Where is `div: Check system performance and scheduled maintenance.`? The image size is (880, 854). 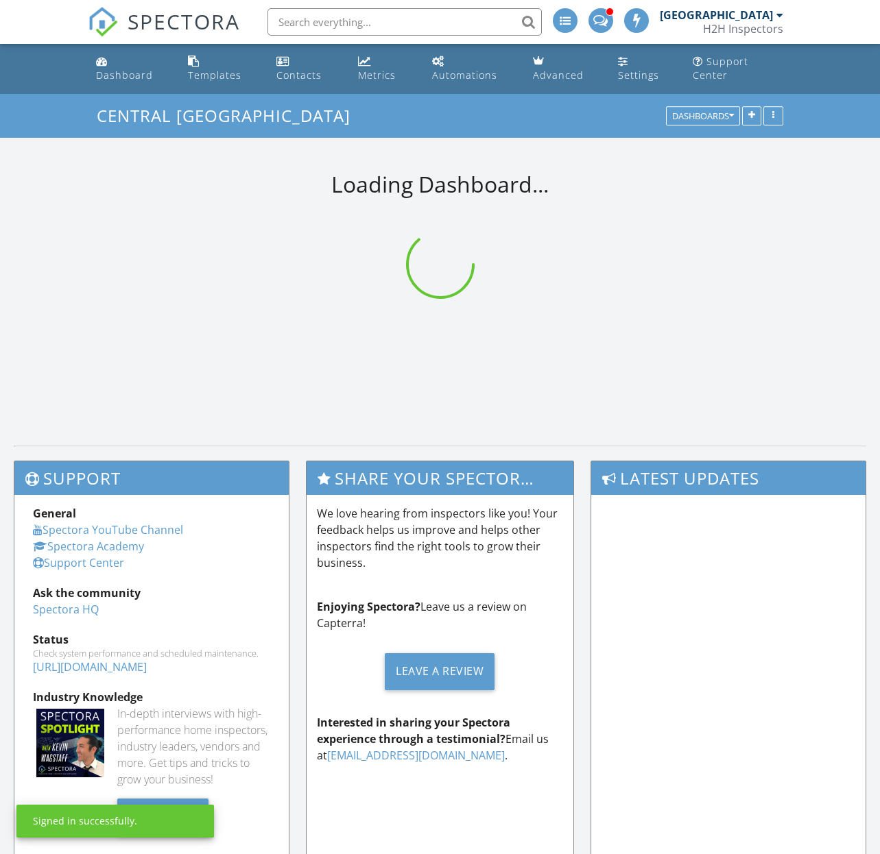 div: Check system performance and scheduled maintenance. is located at coordinates (152, 653).